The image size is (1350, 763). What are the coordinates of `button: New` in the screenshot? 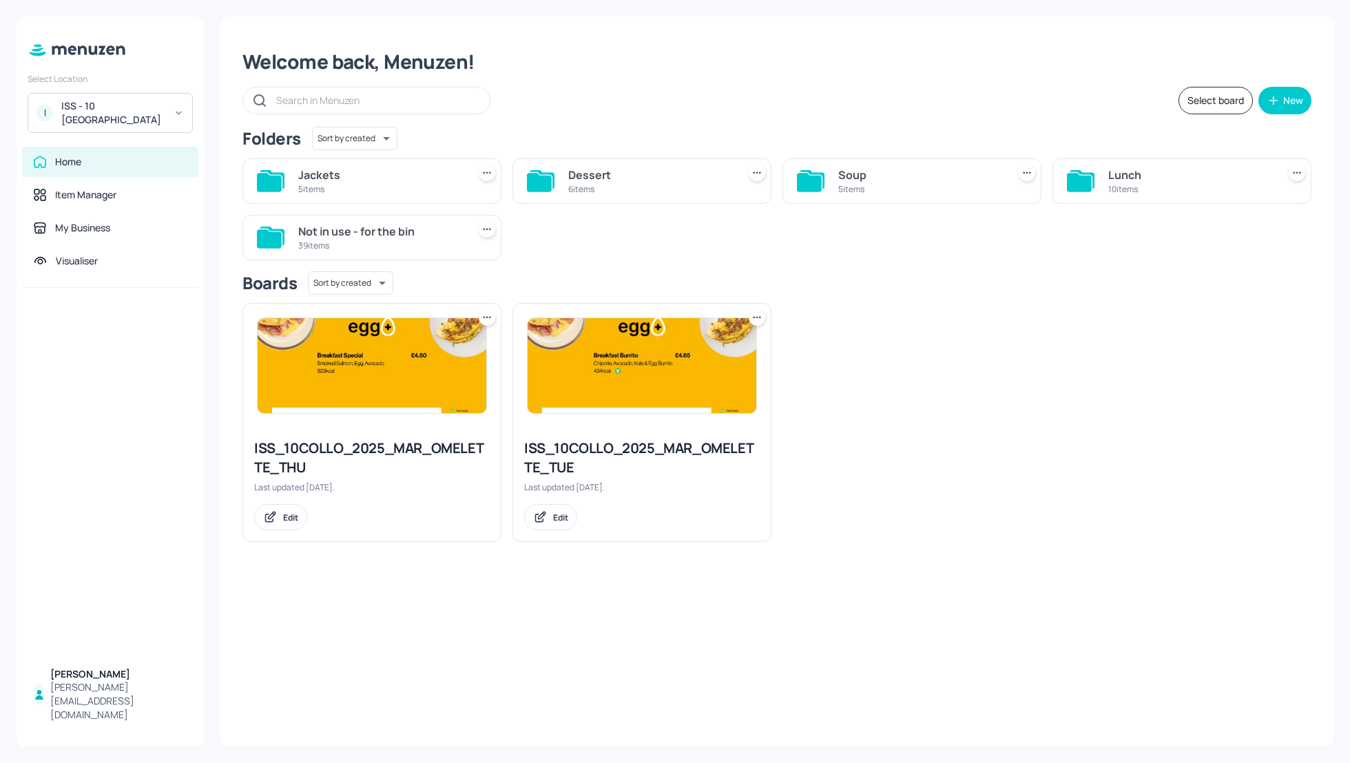 It's located at (1284, 101).